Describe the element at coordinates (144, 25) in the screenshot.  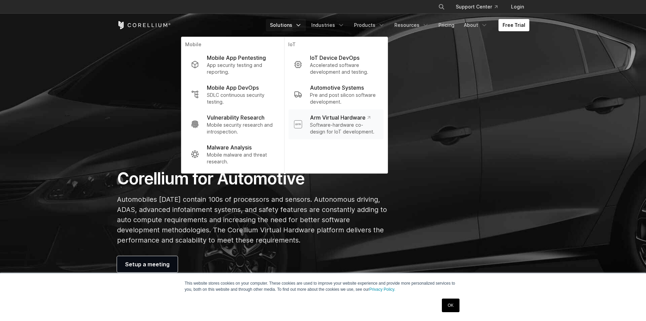
I see `a: Corellium Home` at that location.